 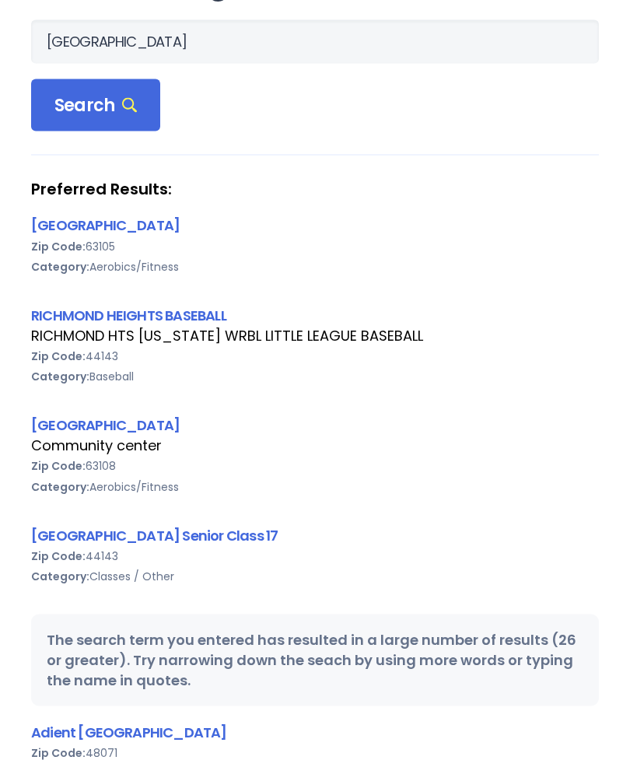 I want to click on div: RICHMOND HEIGHTS BASEBALL, so click(x=315, y=315).